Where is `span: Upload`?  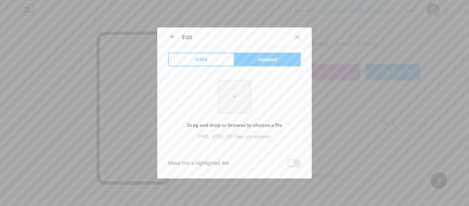
span: Upload is located at coordinates (267, 59).